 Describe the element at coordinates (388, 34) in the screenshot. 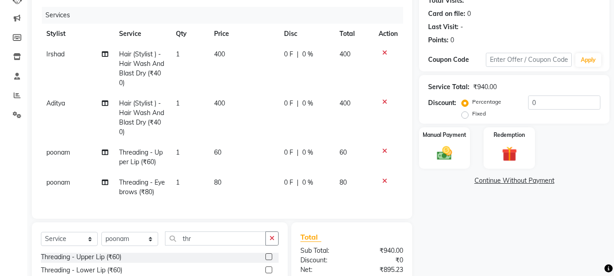

I see `th: Action` at that location.